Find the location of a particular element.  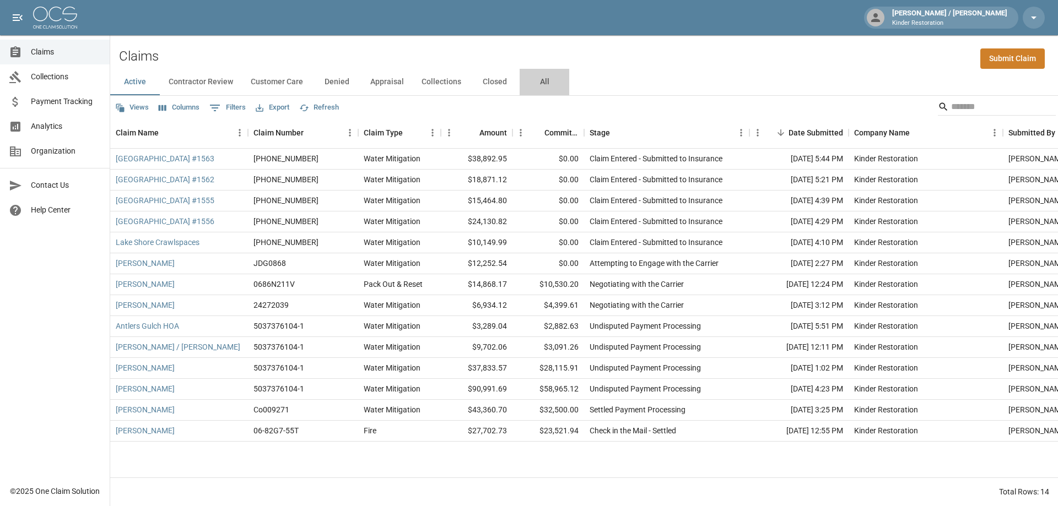

img: ocs-logo-white-transparent.png is located at coordinates (55, 18).